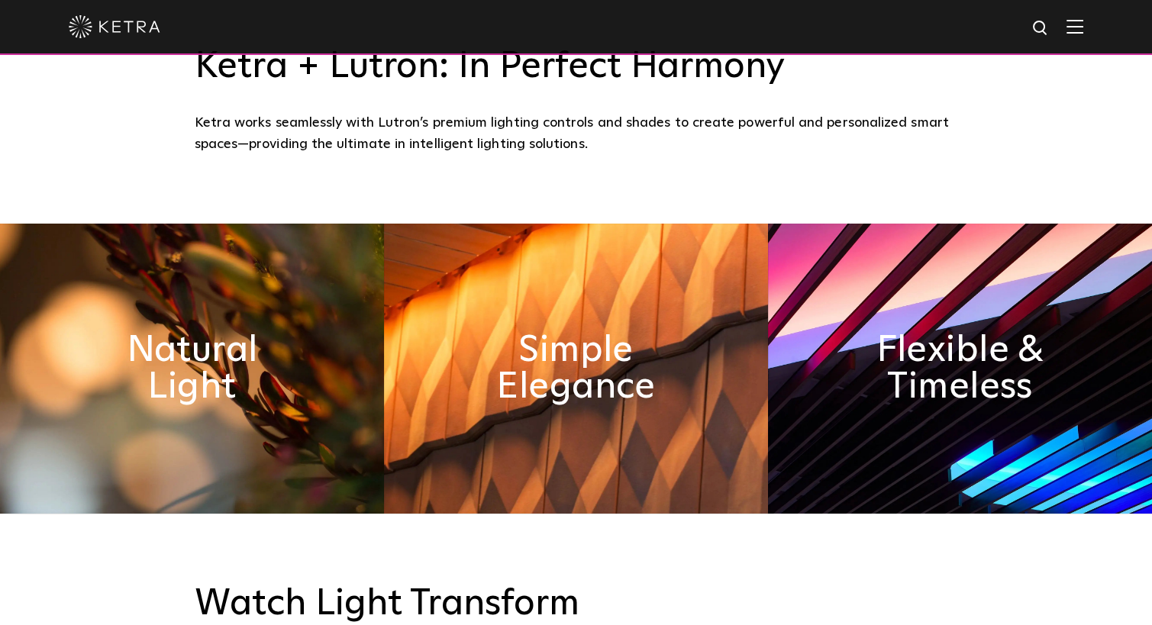 This screenshot has height=625, width=1152. Describe the element at coordinates (960, 369) in the screenshot. I see `img: flexible_timeless_ketra` at that location.